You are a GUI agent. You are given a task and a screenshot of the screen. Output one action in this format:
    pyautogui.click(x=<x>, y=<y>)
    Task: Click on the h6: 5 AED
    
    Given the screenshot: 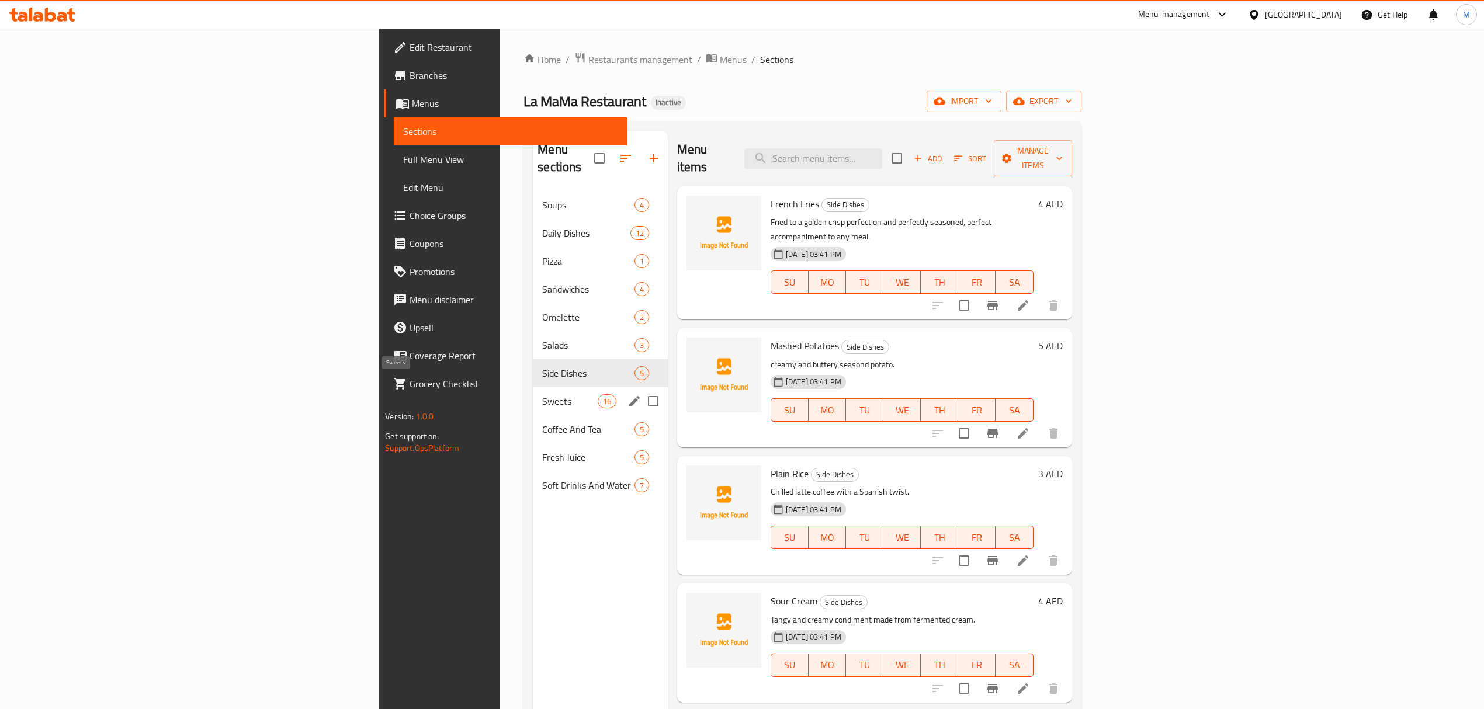 What is the action you would take?
    pyautogui.click(x=1050, y=346)
    